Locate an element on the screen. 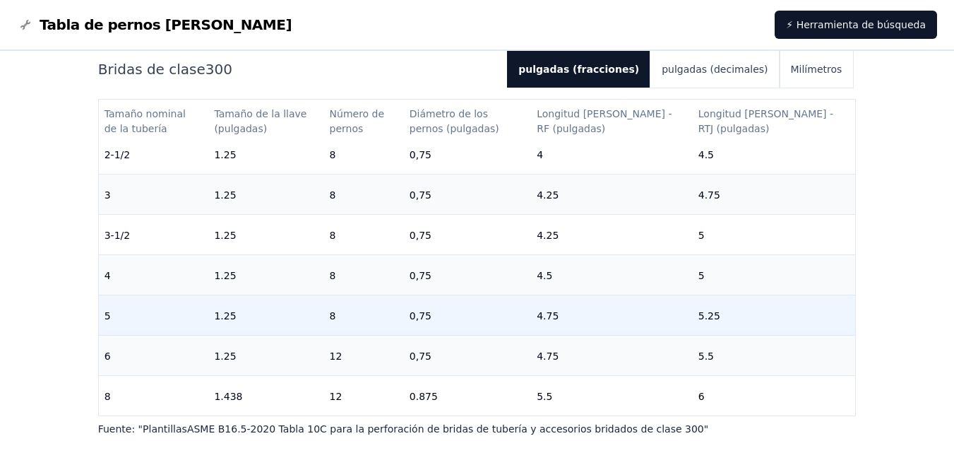  font: 1.438 is located at coordinates (228, 396).